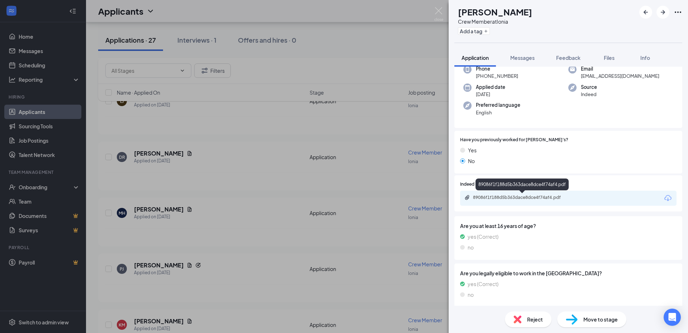  What do you see at coordinates (476, 184) in the screenshot?
I see `span: Indeed Resume` at bounding box center [476, 184].